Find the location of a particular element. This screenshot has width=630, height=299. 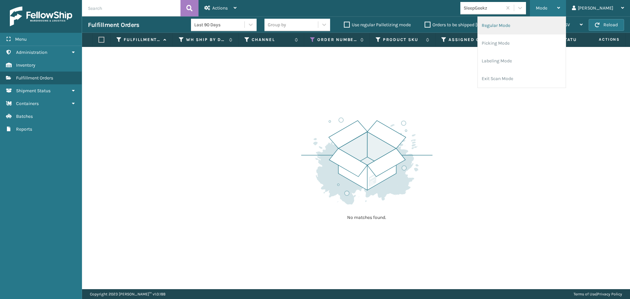

div: Group by is located at coordinates (277, 25).